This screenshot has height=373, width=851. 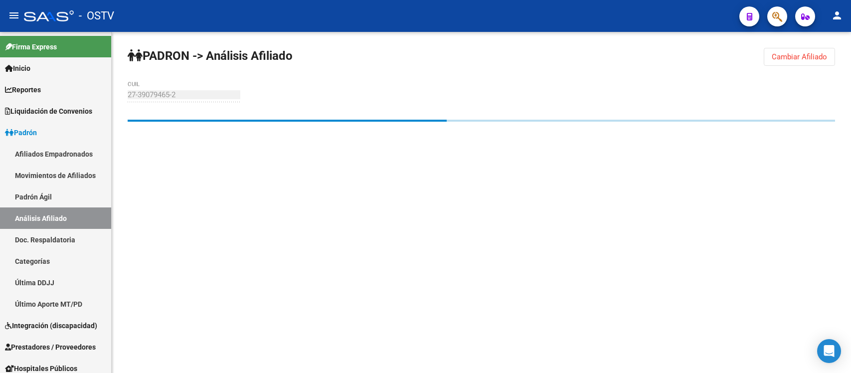 I want to click on span: Reportes, so click(x=23, y=90).